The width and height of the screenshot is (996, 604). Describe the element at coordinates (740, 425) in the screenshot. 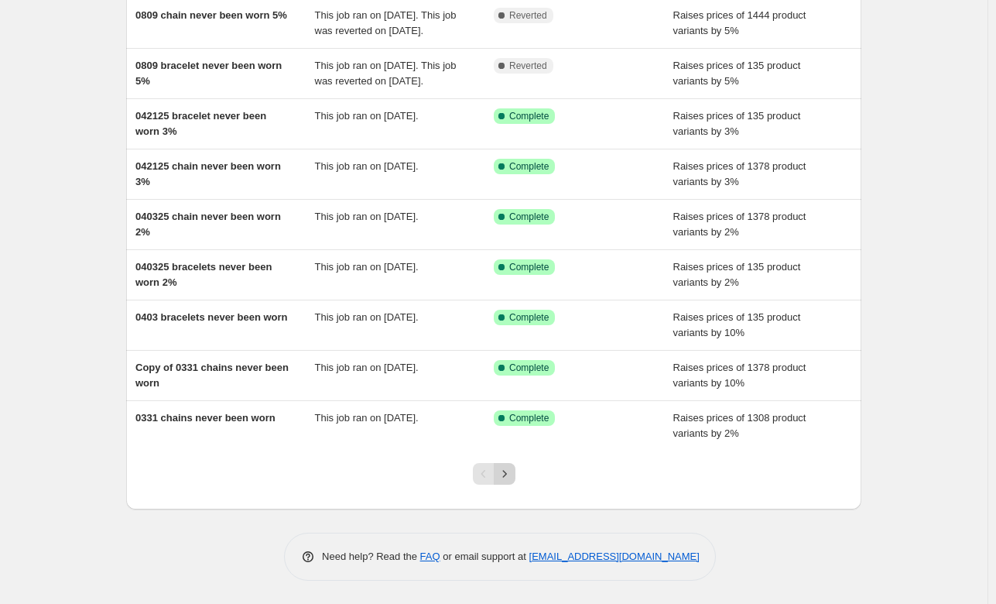

I see `span: Raises prices of 1308 product variants by 2%` at that location.